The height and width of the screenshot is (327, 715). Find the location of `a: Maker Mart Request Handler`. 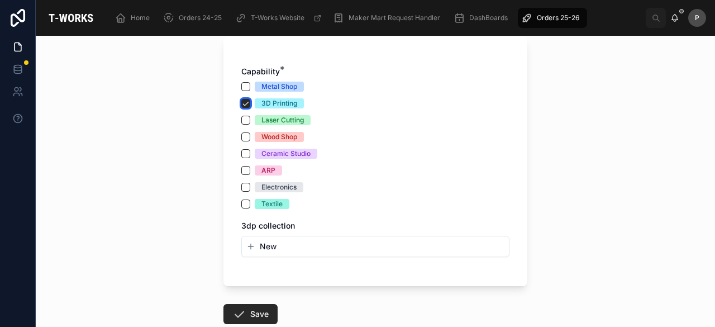

a: Maker Mart Request Handler is located at coordinates (389, 18).